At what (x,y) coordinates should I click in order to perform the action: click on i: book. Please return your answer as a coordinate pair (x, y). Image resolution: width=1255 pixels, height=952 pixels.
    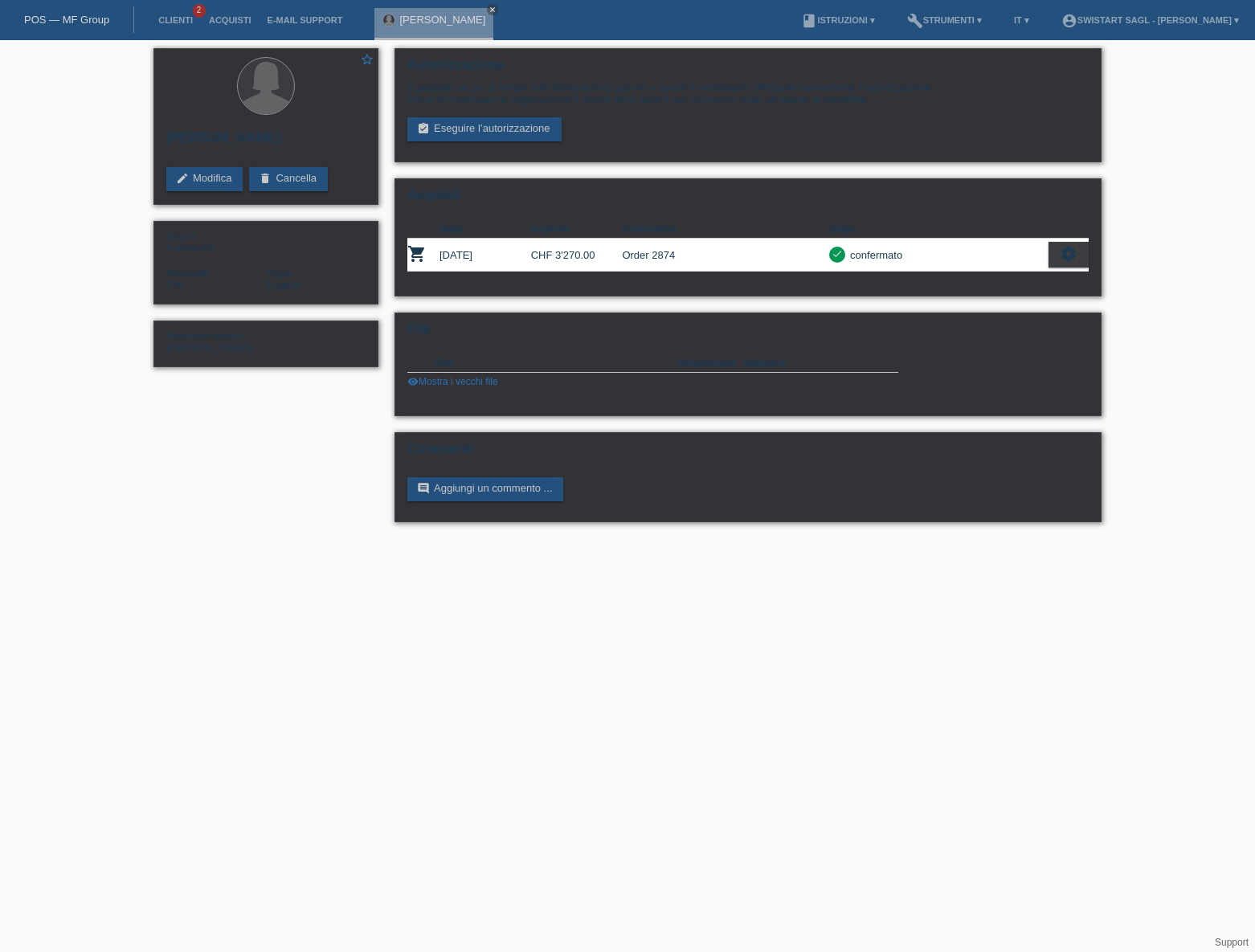
    Looking at the image, I should click on (809, 21).